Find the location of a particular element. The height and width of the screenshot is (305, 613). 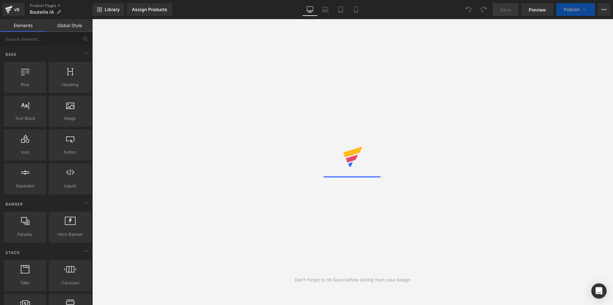

span: Hero Banner is located at coordinates (70, 235).